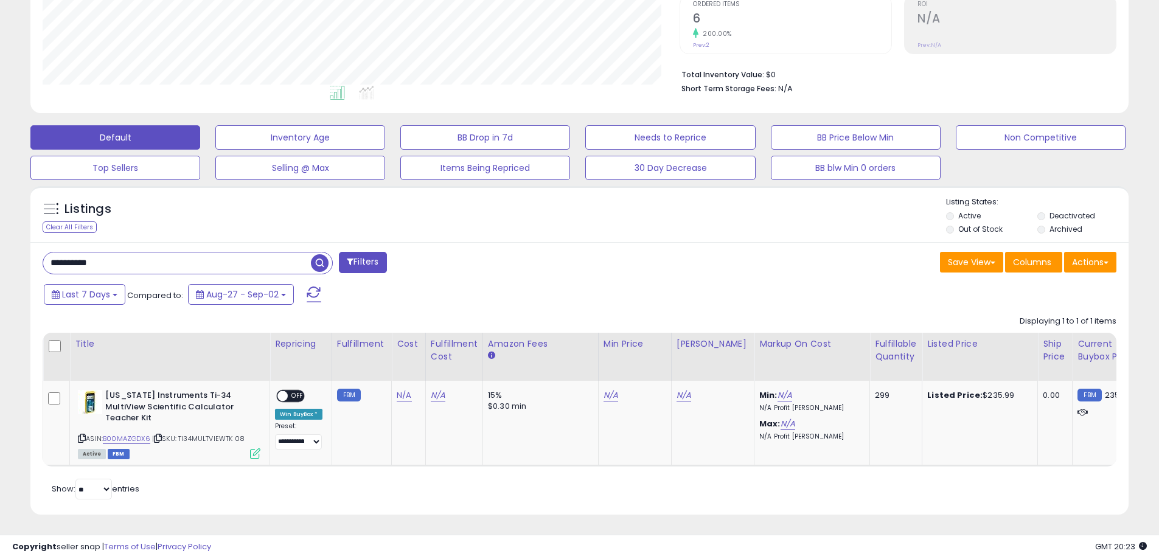 This screenshot has height=559, width=1159. Describe the element at coordinates (1016, 4) in the screenshot. I see `span: ROI` at that location.